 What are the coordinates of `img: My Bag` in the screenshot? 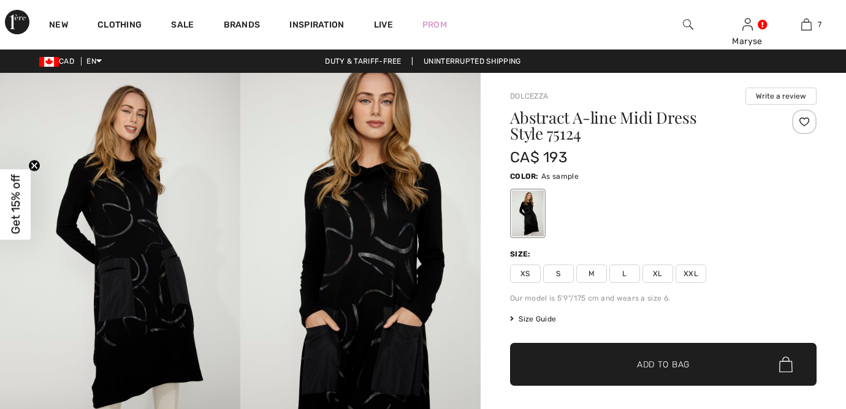 It's located at (806, 25).